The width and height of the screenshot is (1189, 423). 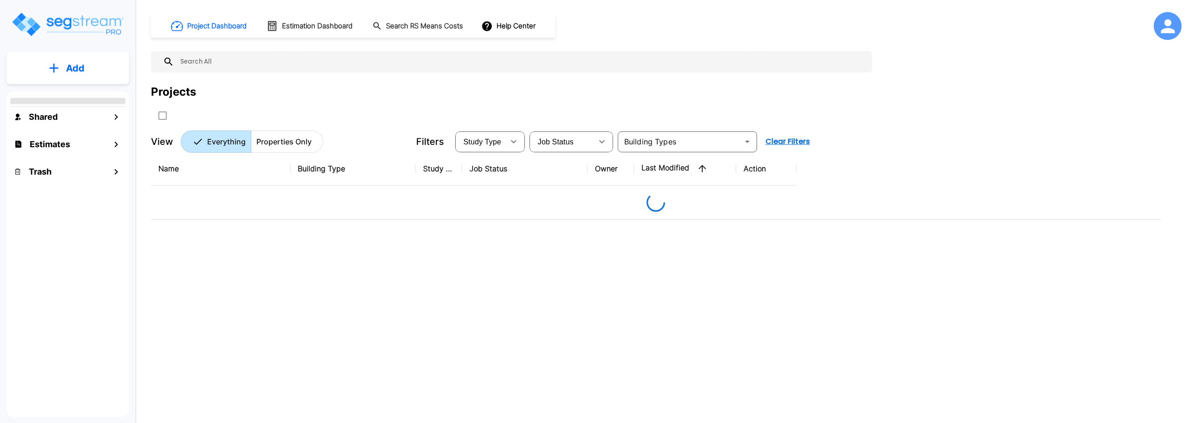 I want to click on h1: Estimation Dashboard, so click(x=317, y=26).